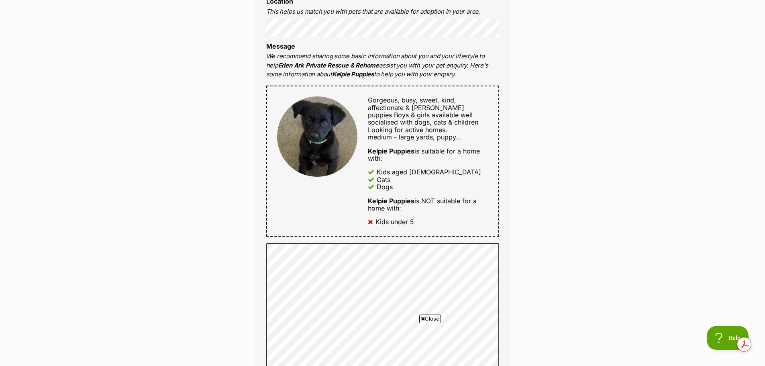 Image resolution: width=765 pixels, height=366 pixels. I want to click on img: Kelpie Puppies, so click(317, 137).